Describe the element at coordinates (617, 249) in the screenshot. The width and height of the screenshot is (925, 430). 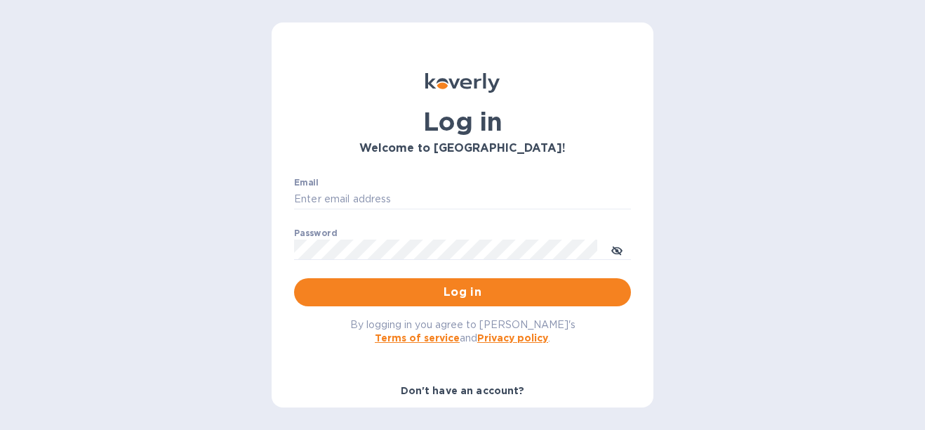
I see `button: toggle password visibility` at that location.